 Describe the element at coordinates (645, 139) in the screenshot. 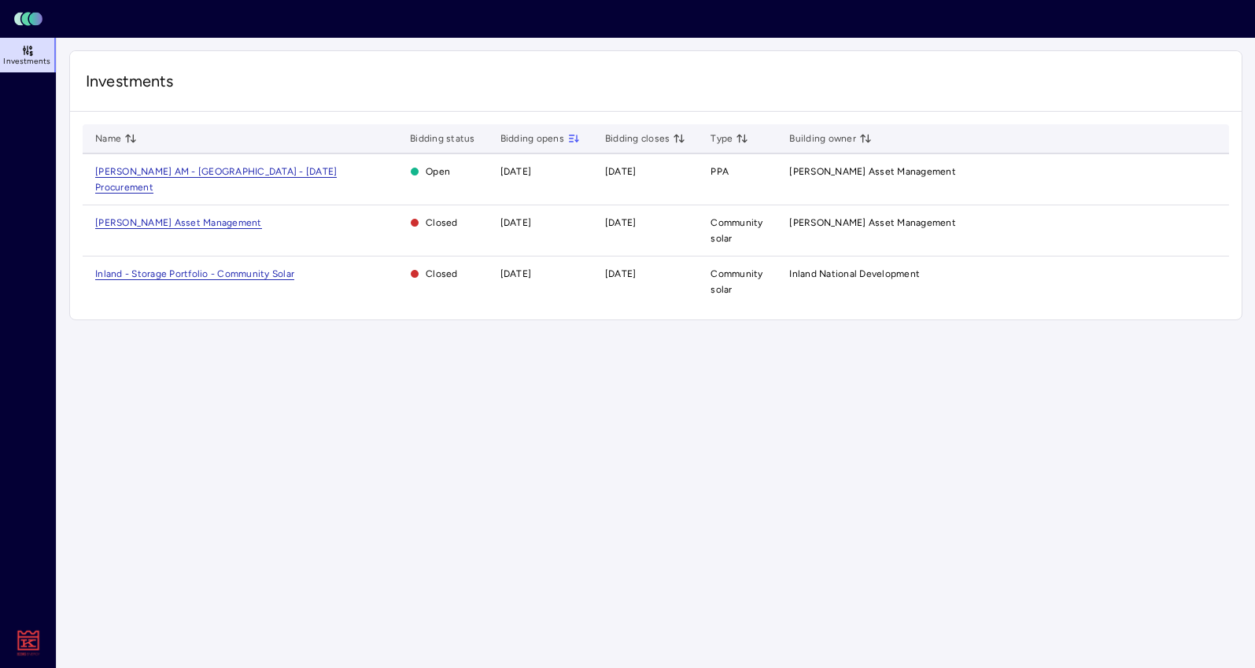

I see `span: Bidding closes` at that location.